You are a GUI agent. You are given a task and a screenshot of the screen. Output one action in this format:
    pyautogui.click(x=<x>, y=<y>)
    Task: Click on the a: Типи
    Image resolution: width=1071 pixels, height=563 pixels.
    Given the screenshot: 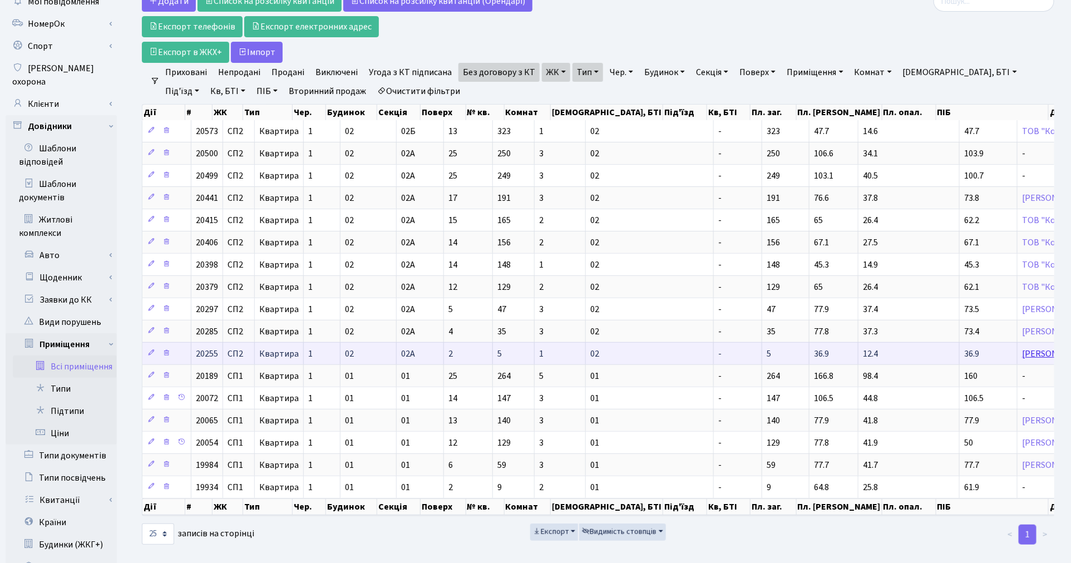 What is the action you would take?
    pyautogui.click(x=65, y=389)
    